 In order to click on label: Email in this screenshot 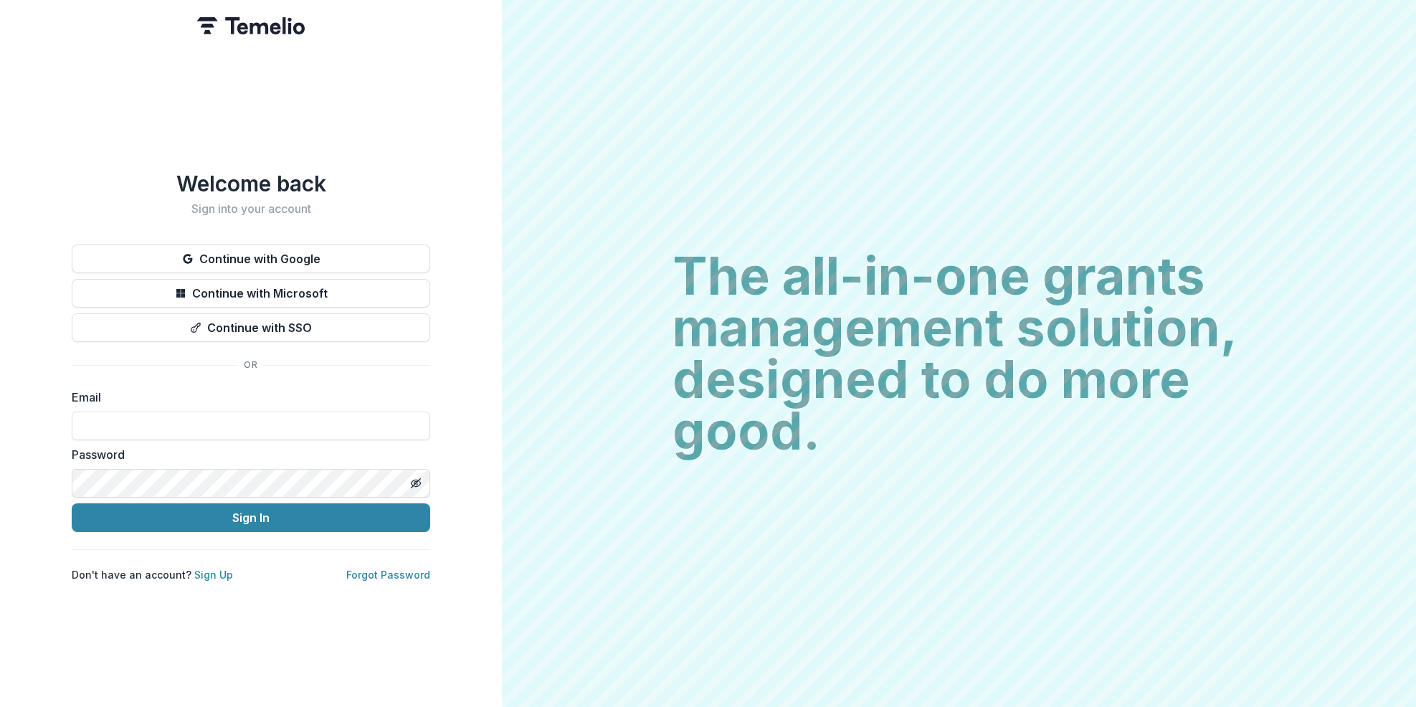, I will do `click(247, 397)`.